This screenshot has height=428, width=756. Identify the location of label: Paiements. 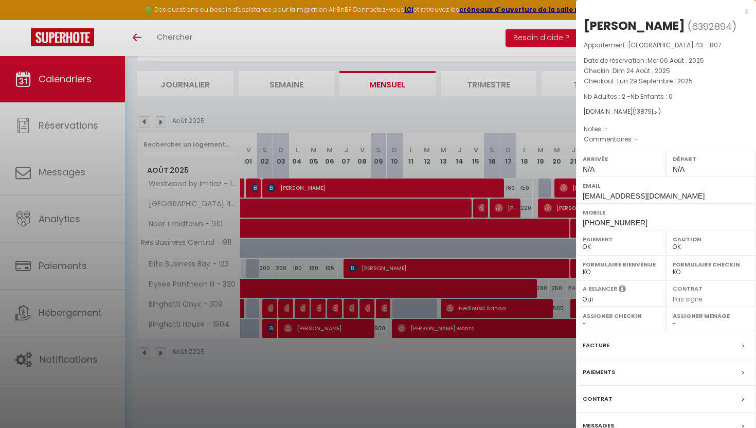
(599, 372).